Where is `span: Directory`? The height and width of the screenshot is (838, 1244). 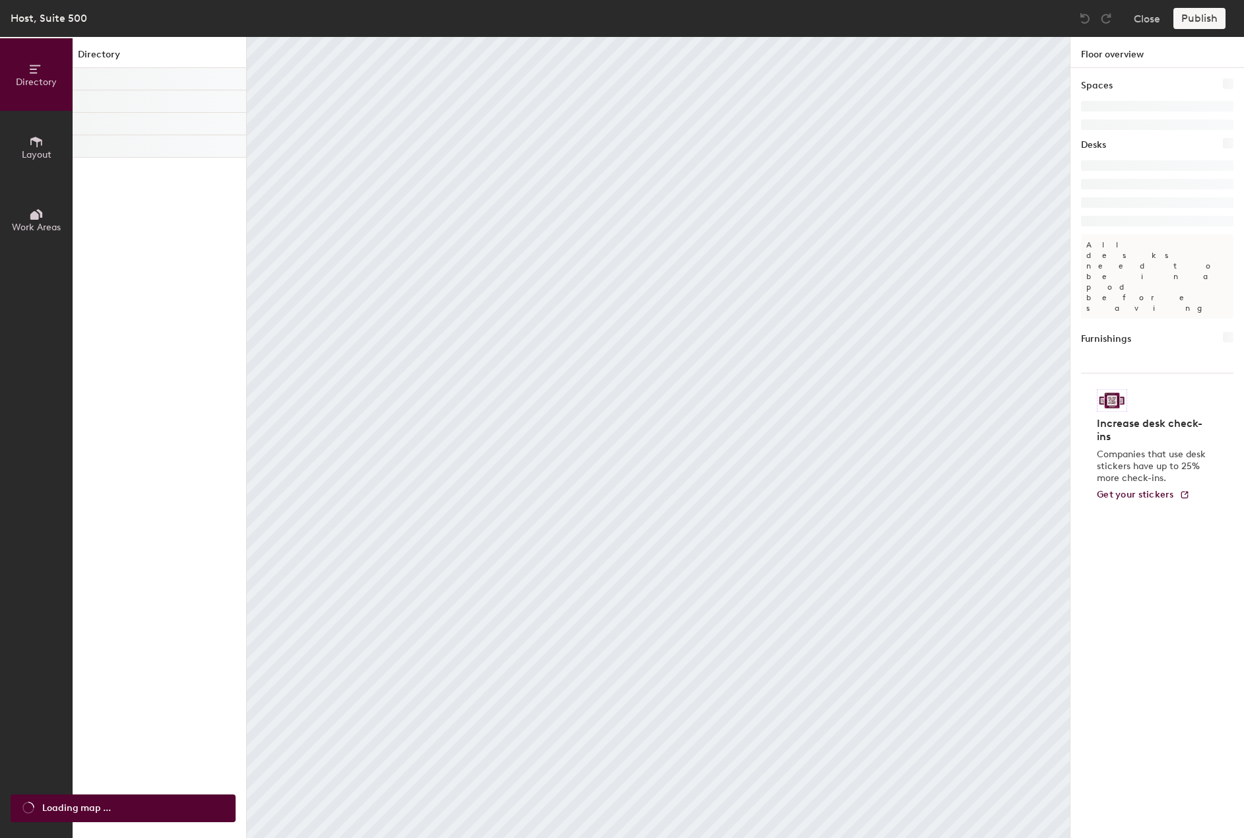 span: Directory is located at coordinates (36, 82).